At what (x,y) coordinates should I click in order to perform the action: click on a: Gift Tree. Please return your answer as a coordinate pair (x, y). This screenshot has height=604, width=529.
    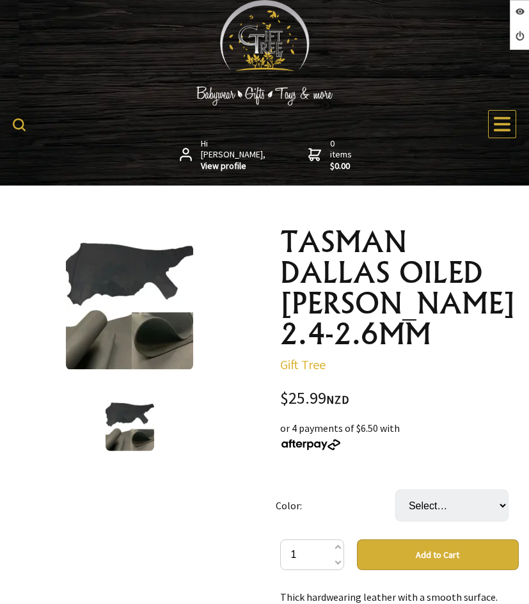
    Looking at the image, I should click on (303, 364).